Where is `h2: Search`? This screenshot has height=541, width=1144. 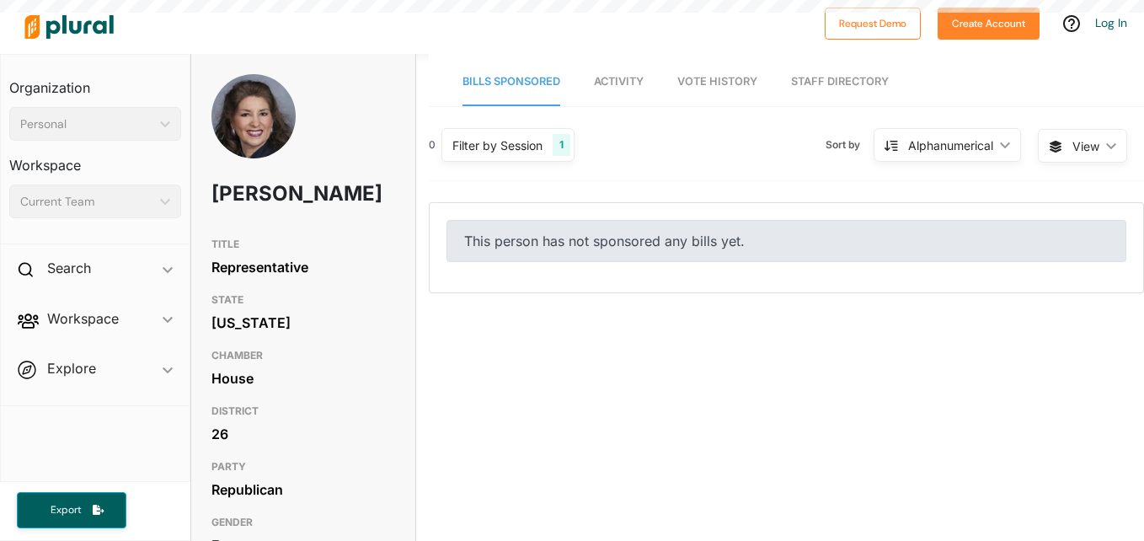 h2: Search is located at coordinates (69, 268).